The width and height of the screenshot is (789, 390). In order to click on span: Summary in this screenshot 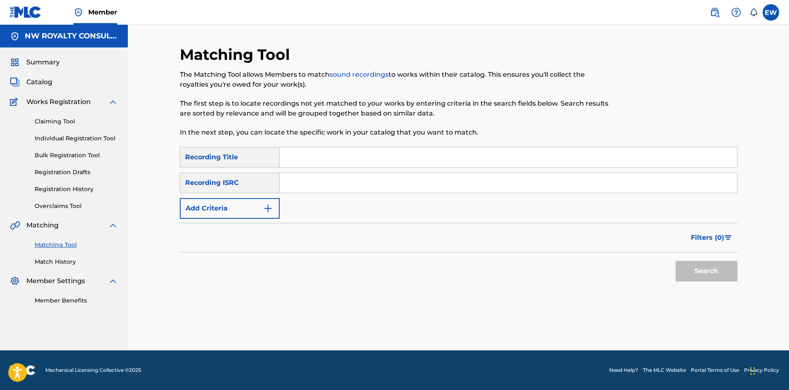, I will do `click(43, 62)`.